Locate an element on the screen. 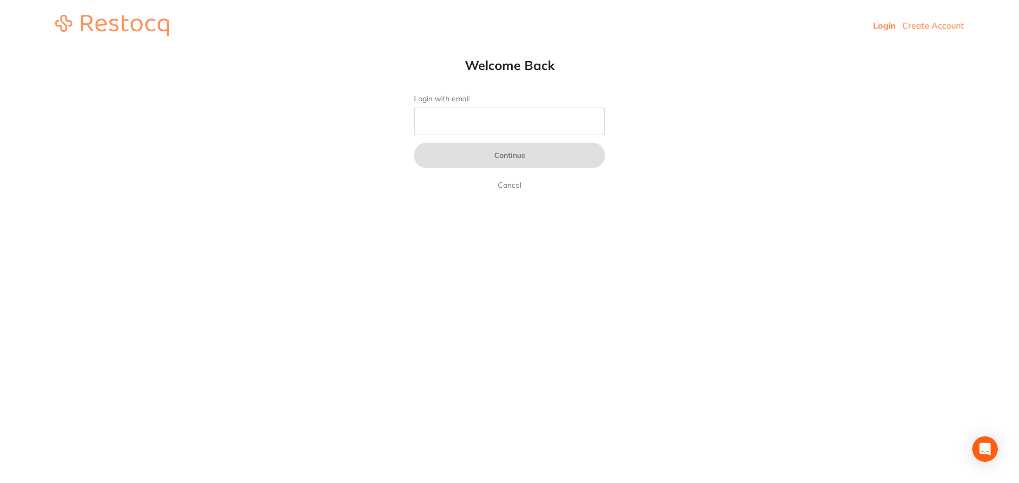 This screenshot has width=1019, height=483. a: Login is located at coordinates (884, 25).